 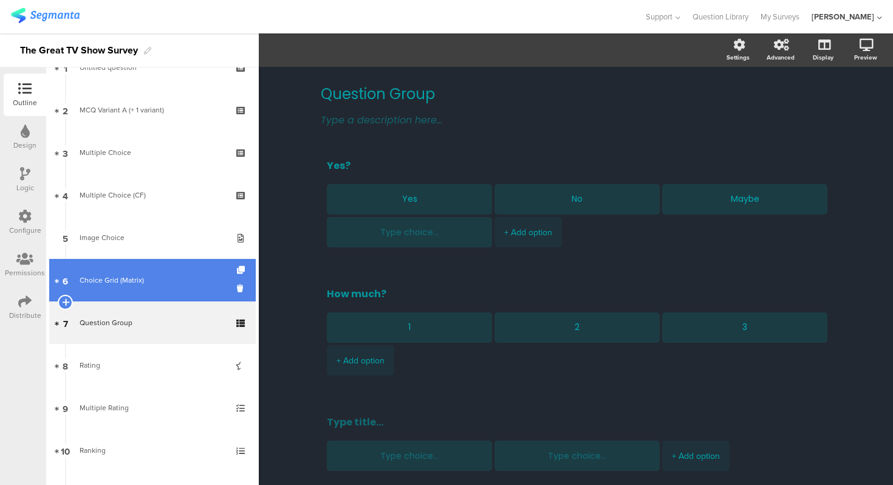 I want to click on div: Type a description here..., so click(x=576, y=120).